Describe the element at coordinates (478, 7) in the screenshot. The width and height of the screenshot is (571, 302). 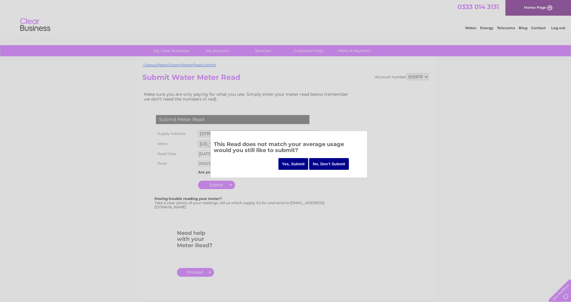
I see `a: 0333 014 3131` at that location.